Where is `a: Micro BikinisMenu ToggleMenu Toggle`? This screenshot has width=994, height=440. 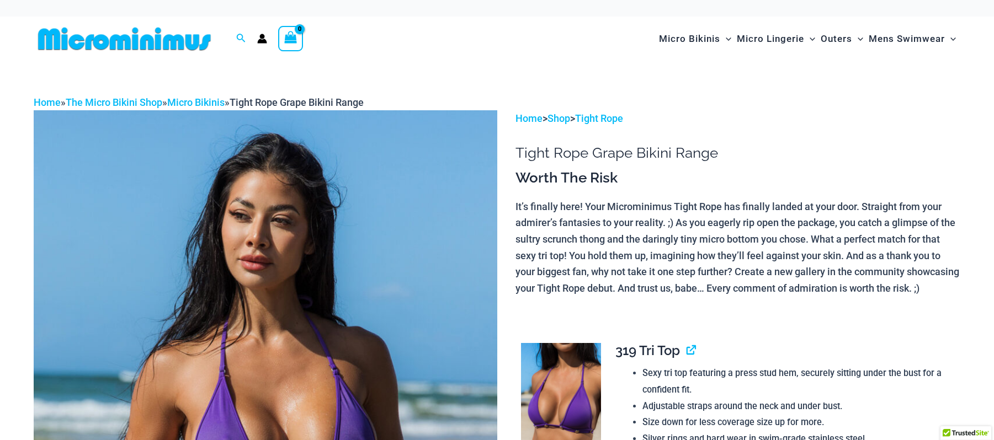 a: Micro BikinisMenu ToggleMenu Toggle is located at coordinates (695, 39).